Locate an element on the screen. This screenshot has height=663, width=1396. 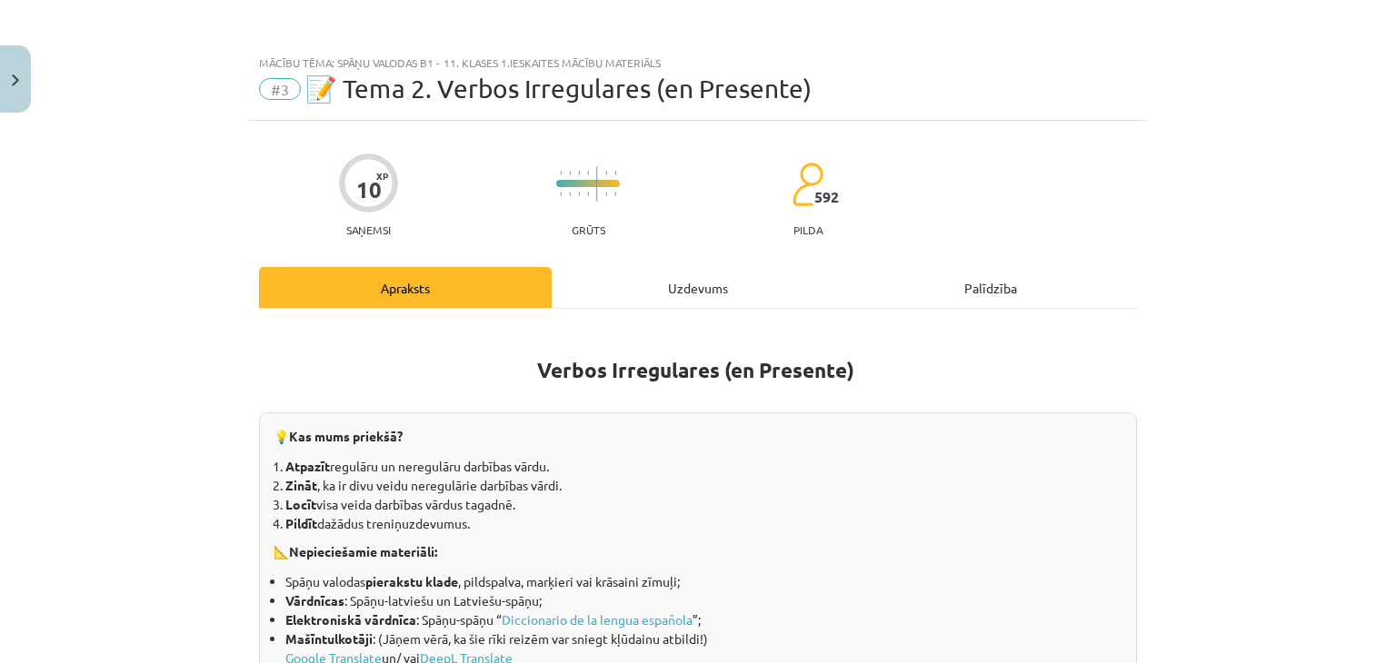
span: 📝 Tema 2. Verbos Irregulares (en Presente) is located at coordinates (558, 88).